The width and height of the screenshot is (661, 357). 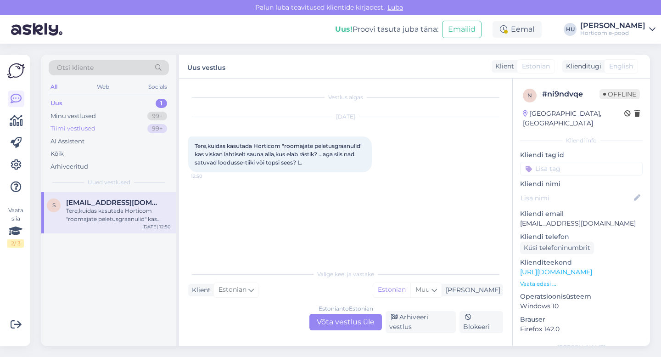 I want to click on div: Küsi telefoninumbrit, so click(x=557, y=247).